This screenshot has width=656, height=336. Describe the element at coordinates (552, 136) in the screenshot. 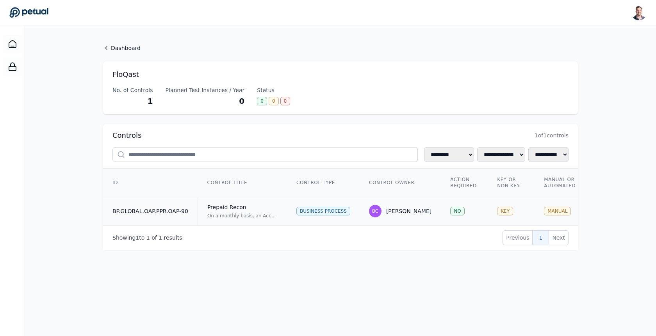

I see `span: 1 of 1 controls` at that location.